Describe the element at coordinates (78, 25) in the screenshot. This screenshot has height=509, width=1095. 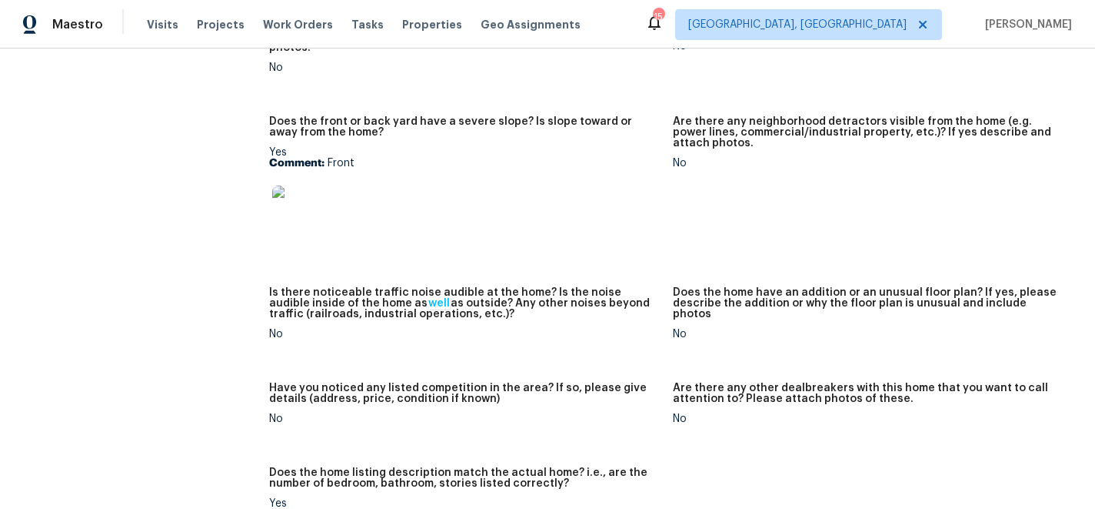
I see `span: Maestro` at that location.